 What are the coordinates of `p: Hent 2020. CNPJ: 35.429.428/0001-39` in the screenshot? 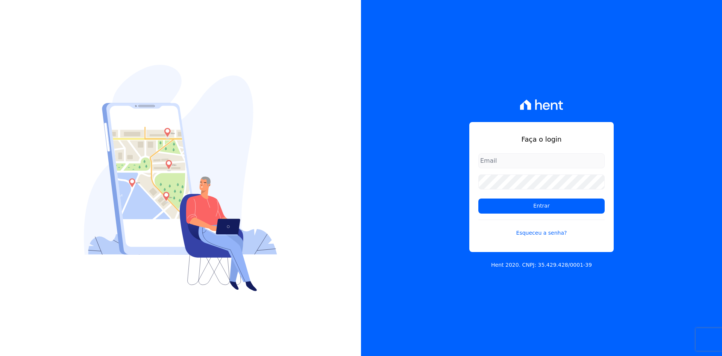 It's located at (542, 265).